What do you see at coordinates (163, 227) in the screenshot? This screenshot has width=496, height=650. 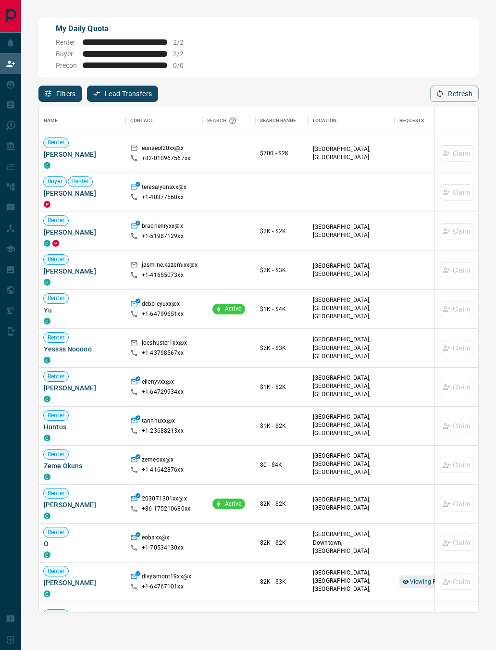 I see `p: bradhenryxx@x` at bounding box center [163, 227].